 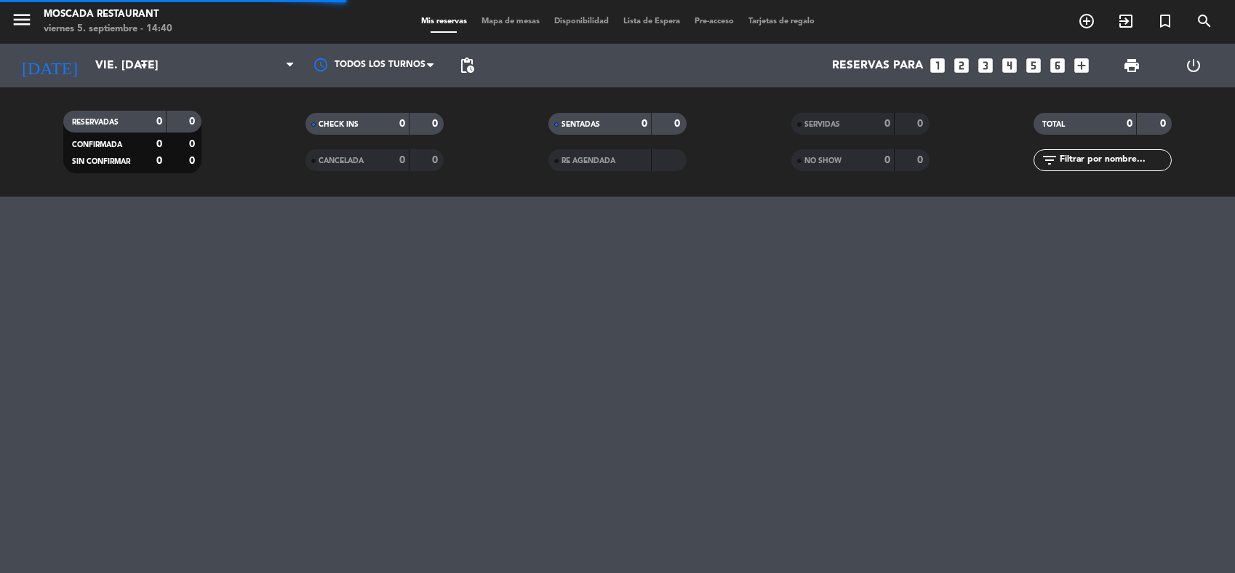 I want to click on div: LOG OUT, so click(x=1194, y=65).